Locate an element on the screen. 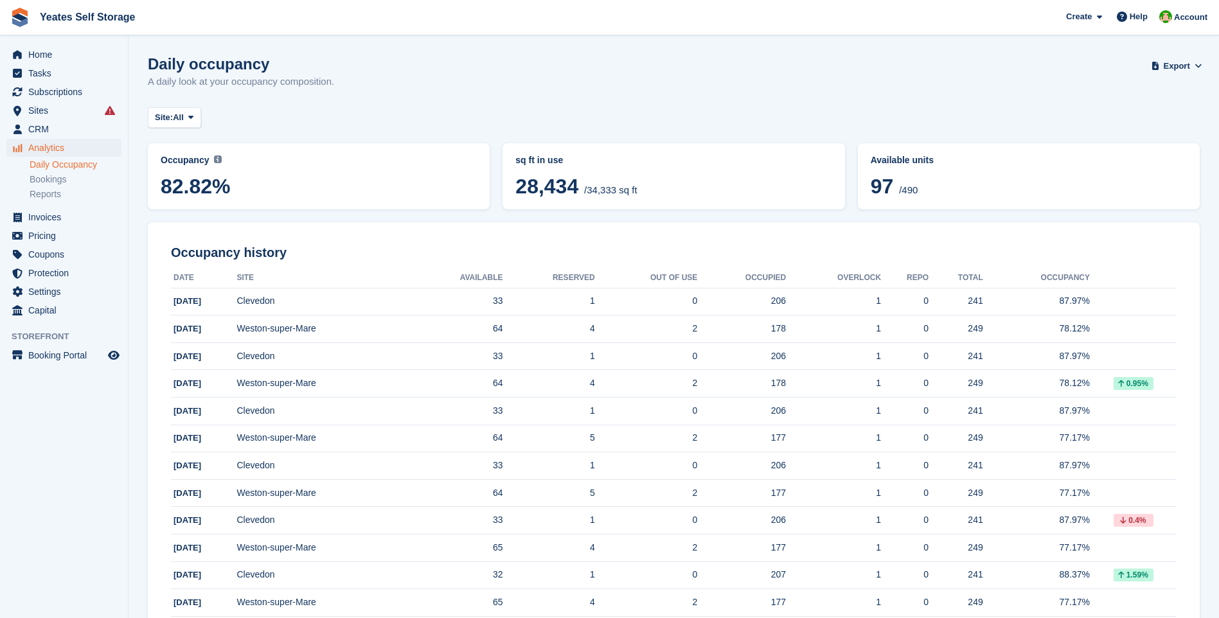 The height and width of the screenshot is (618, 1219). td: 4 is located at coordinates (549, 384).